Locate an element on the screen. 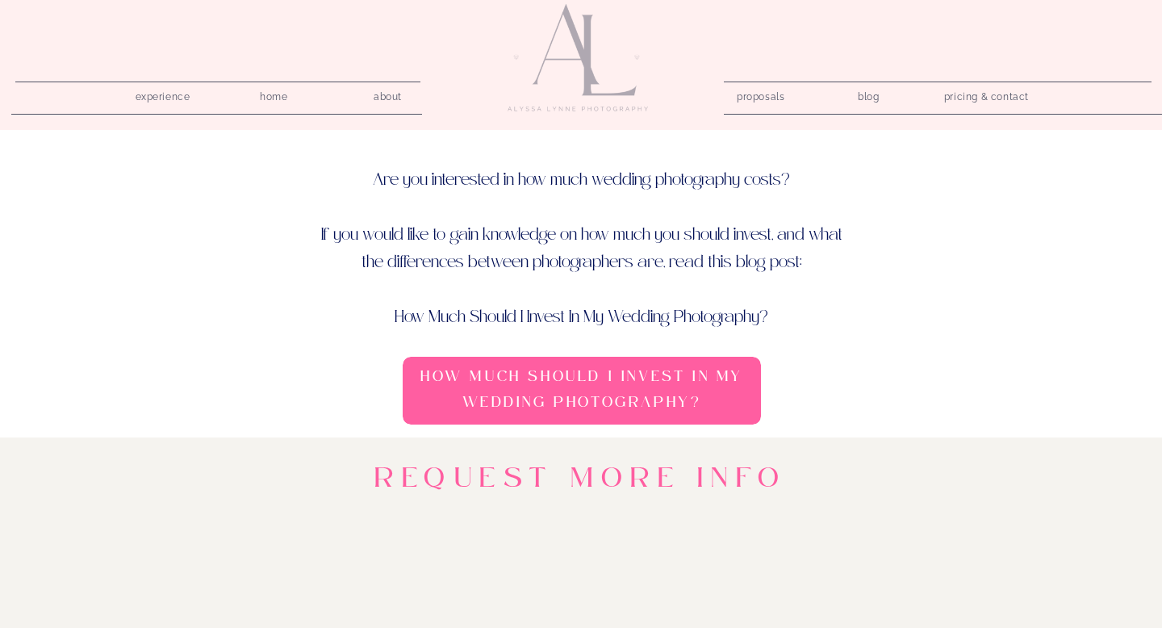  nav: blog is located at coordinates (868, 94).